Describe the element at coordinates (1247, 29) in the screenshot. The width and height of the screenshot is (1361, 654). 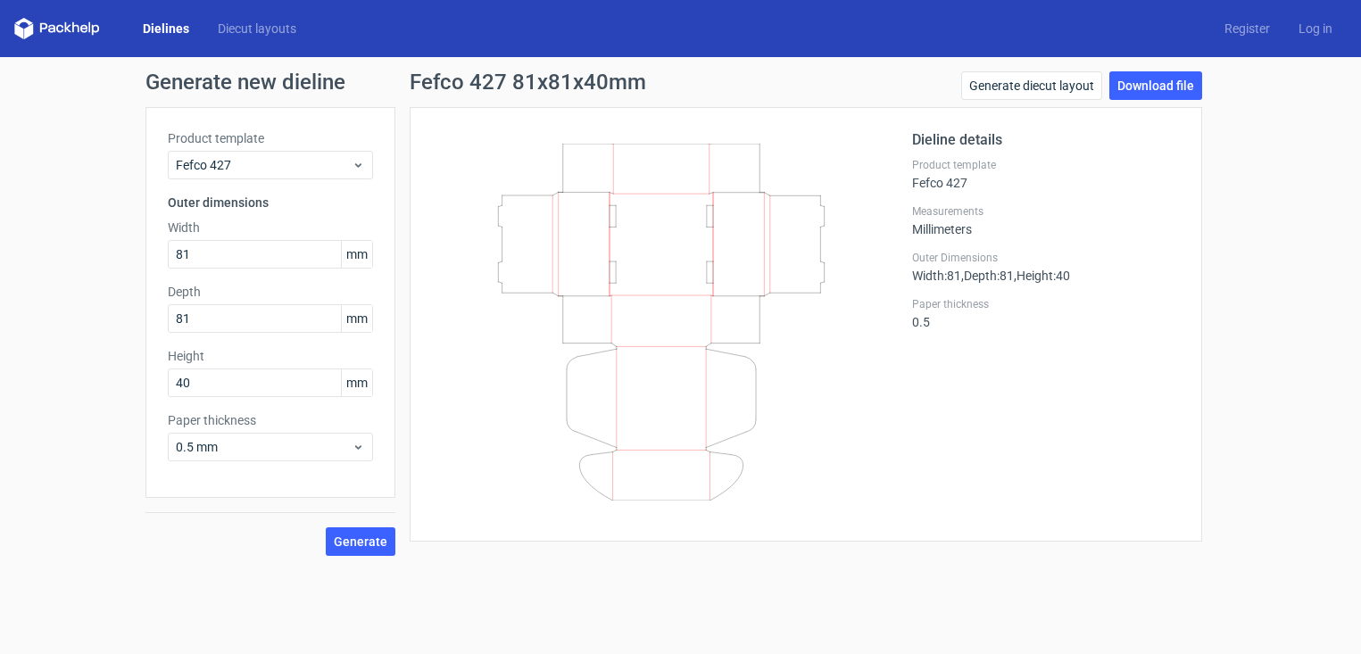
I see `a: Register` at that location.